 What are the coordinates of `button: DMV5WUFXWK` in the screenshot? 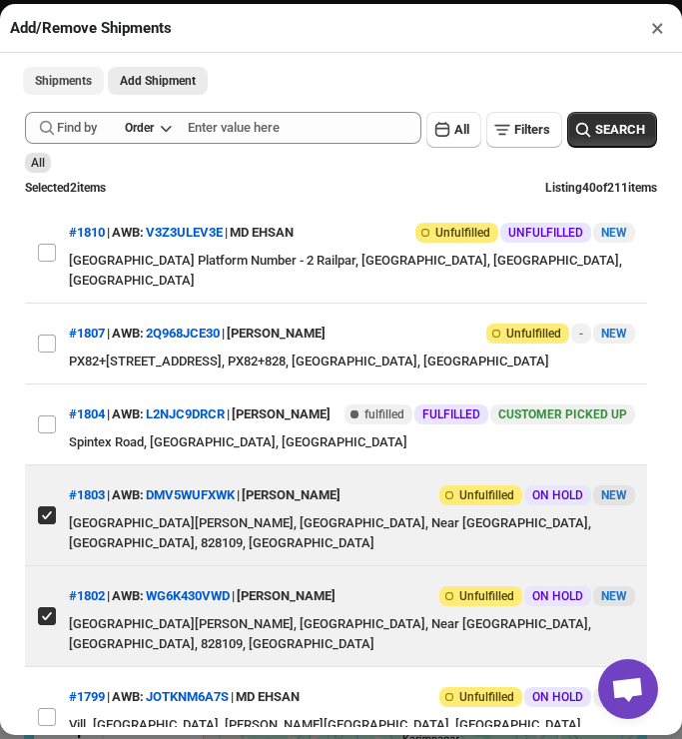 It's located at (190, 495).